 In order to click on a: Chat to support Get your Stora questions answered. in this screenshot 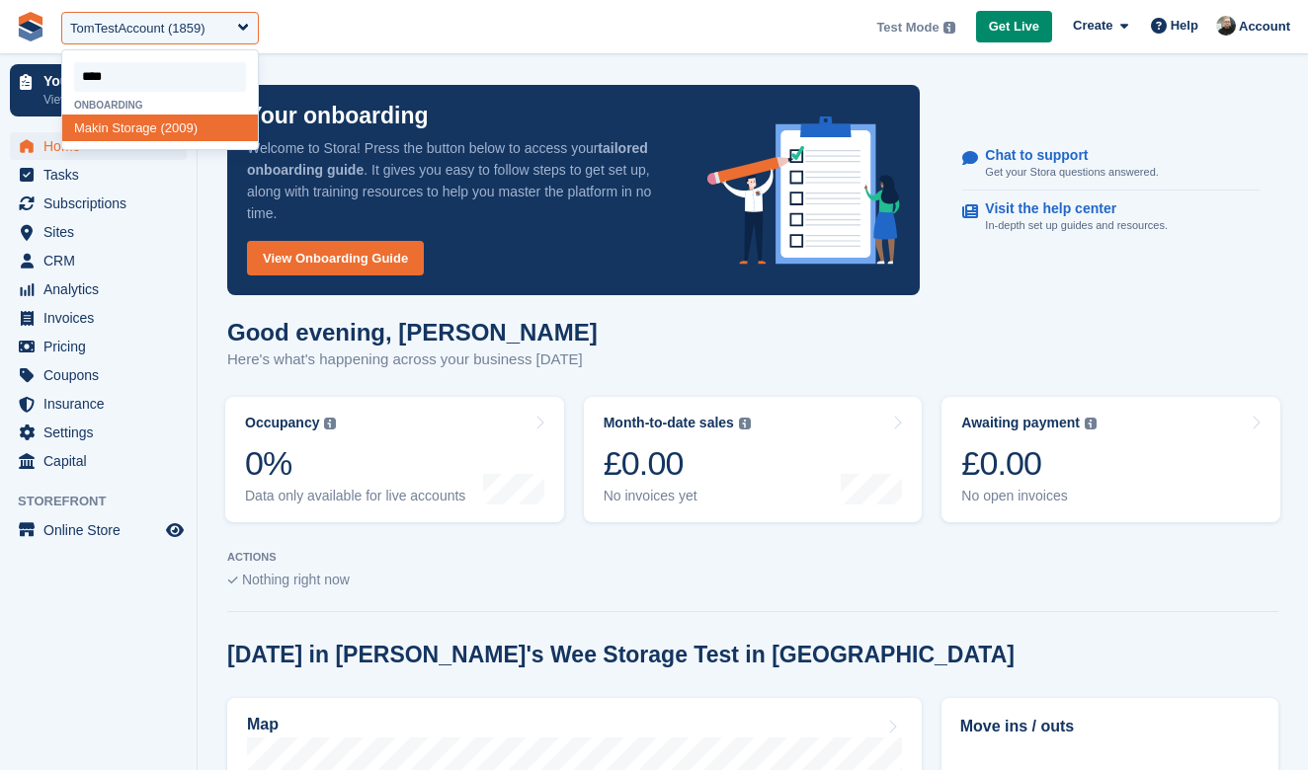, I will do `click(1110, 164)`.